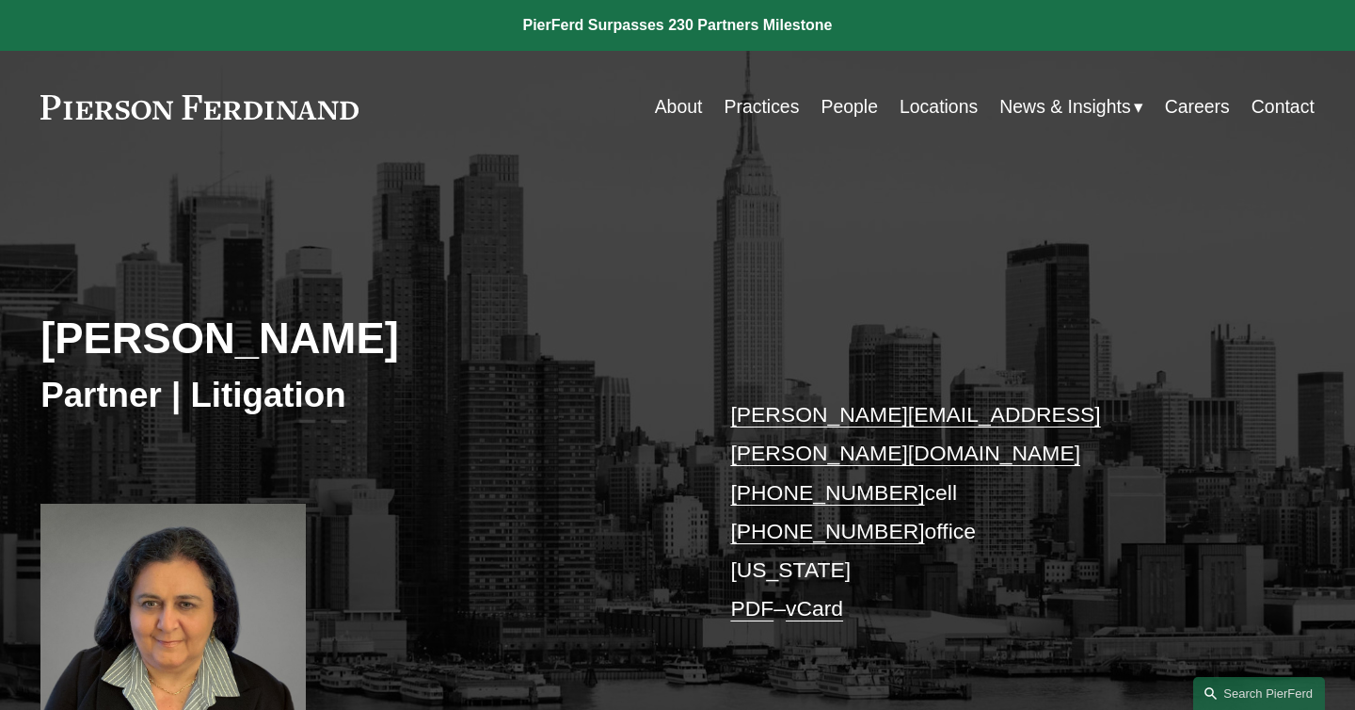  What do you see at coordinates (1283, 106) in the screenshot?
I see `a: Contact` at bounding box center [1283, 106].